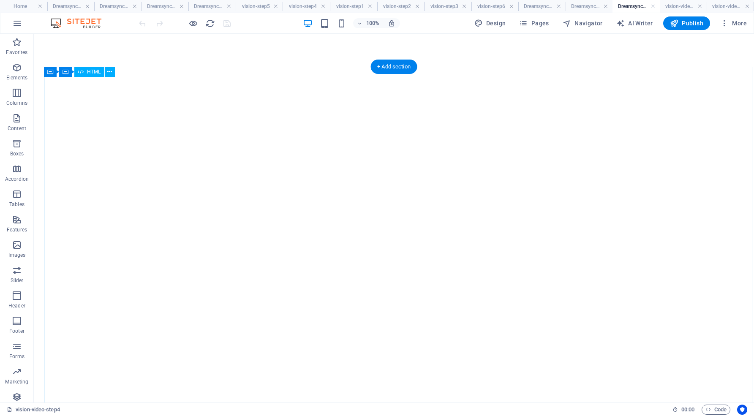 The height and width of the screenshot is (416, 754). I want to click on div: + Add section, so click(394, 67).